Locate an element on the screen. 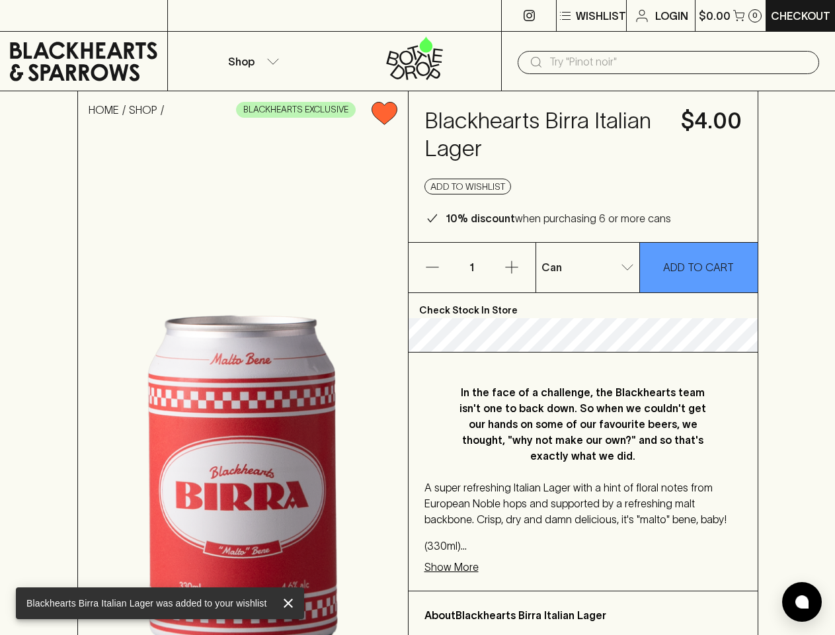 The image size is (835, 635). p: Wishlist is located at coordinates (601, 16).